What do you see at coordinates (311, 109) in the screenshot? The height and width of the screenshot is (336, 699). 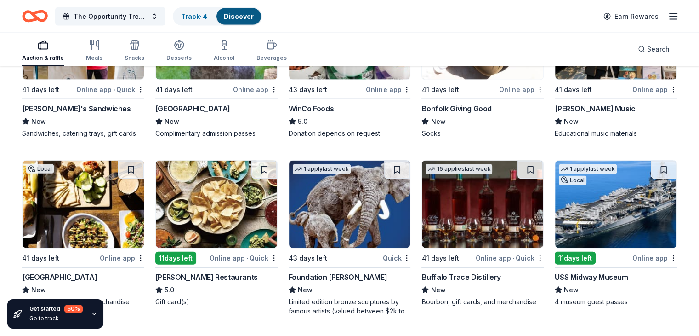 I see `div: WinCo Foods` at bounding box center [311, 109].